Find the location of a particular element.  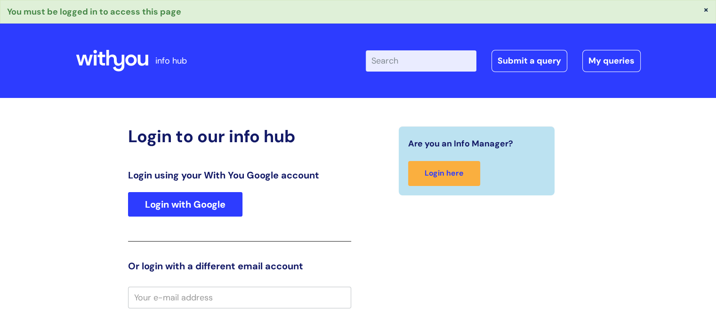

h2: Login to our info hub is located at coordinates (240, 136).